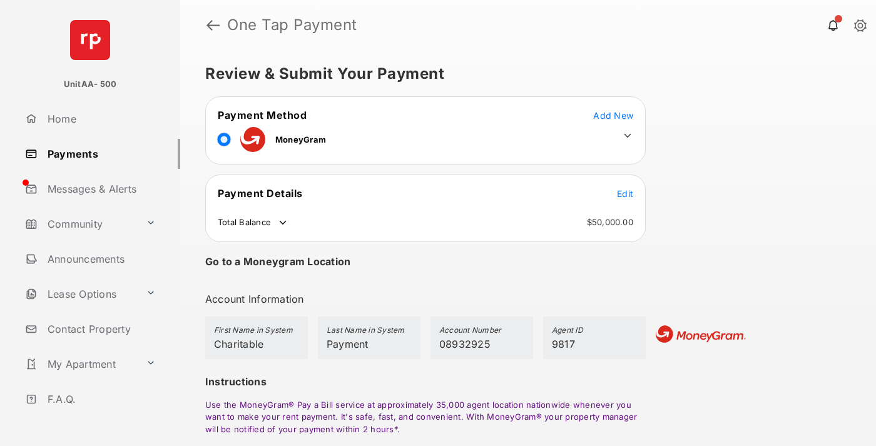 Image resolution: width=876 pixels, height=446 pixels. What do you see at coordinates (426, 382) in the screenshot?
I see `h3: Instructions` at bounding box center [426, 382].